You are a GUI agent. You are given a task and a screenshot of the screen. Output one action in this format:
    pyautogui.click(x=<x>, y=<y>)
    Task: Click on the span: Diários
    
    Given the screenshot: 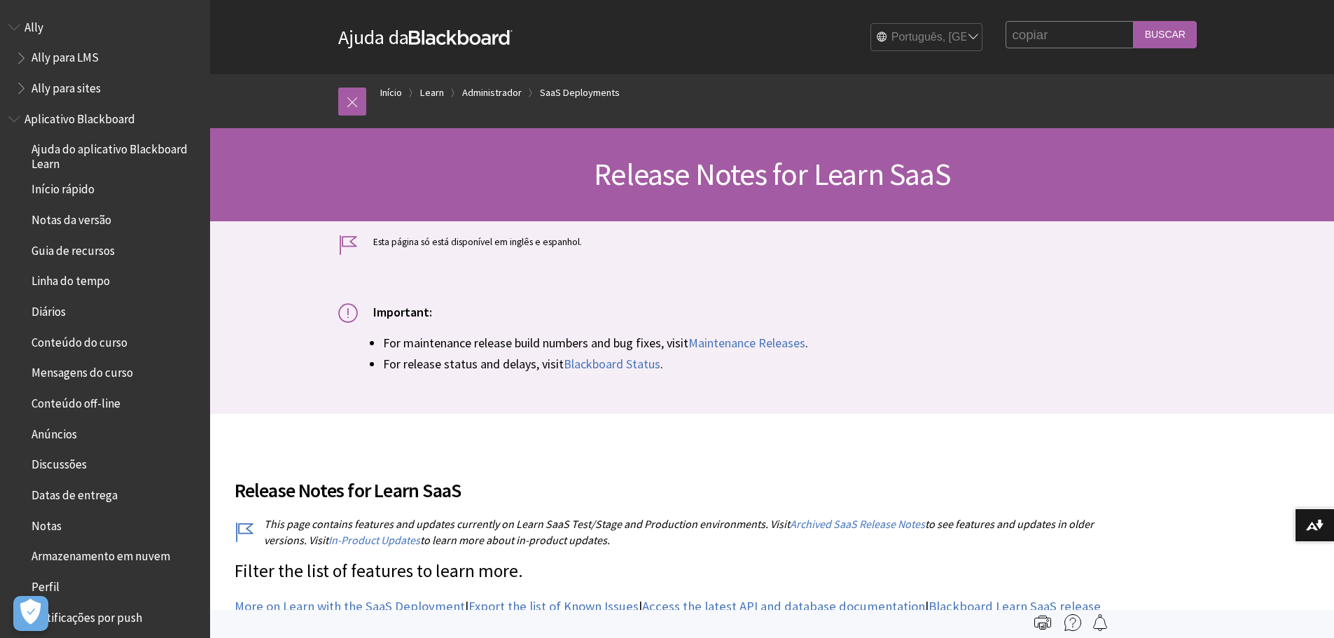 What is the action you would take?
    pyautogui.click(x=48, y=309)
    